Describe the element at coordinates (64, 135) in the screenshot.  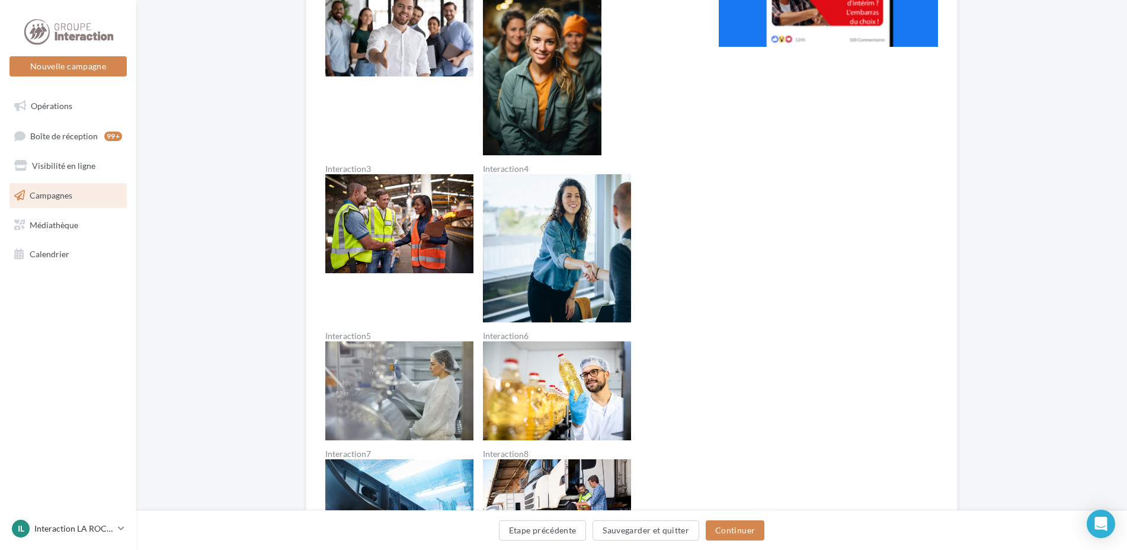
I see `span: Boîte de réception` at that location.